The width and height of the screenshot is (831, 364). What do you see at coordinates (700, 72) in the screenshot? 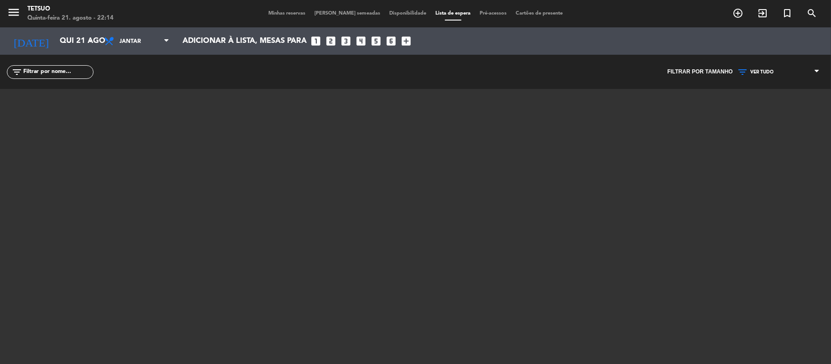
I see `span: Filtrar por tamanho` at bounding box center [700, 72].